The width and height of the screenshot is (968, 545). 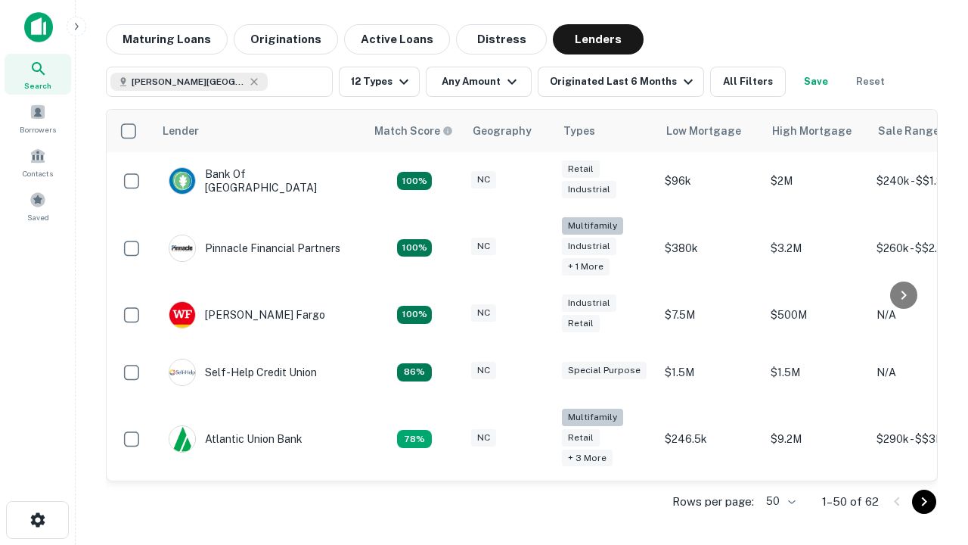 I want to click on button: Reset, so click(x=871, y=82).